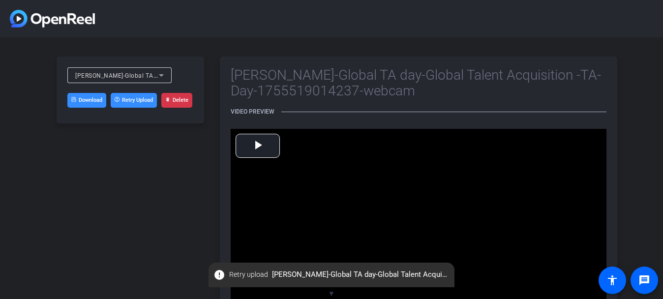 Image resolution: width=663 pixels, height=299 pixels. I want to click on button: Retry Upload, so click(134, 100).